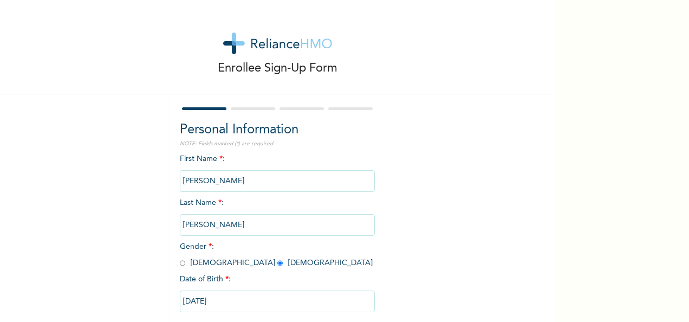  I want to click on p: Enrollee Sign-Up Form, so click(277, 68).